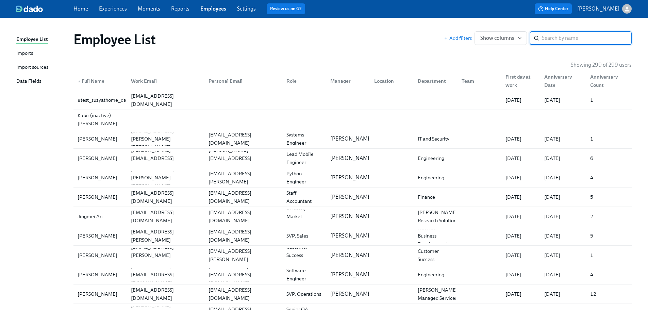 The image size is (648, 310). I want to click on a: Settings, so click(246, 9).